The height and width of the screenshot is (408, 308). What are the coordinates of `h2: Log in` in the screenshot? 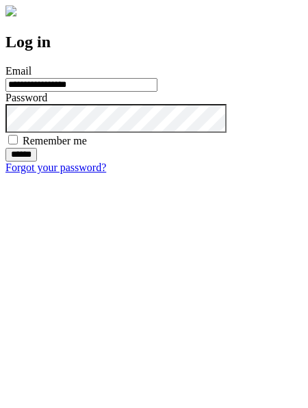 It's located at (154, 42).